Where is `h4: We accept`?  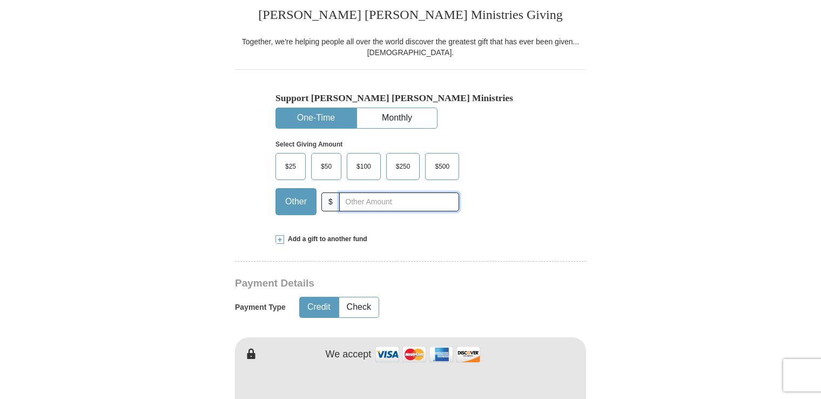 h4: We accept is located at coordinates (349, 354).